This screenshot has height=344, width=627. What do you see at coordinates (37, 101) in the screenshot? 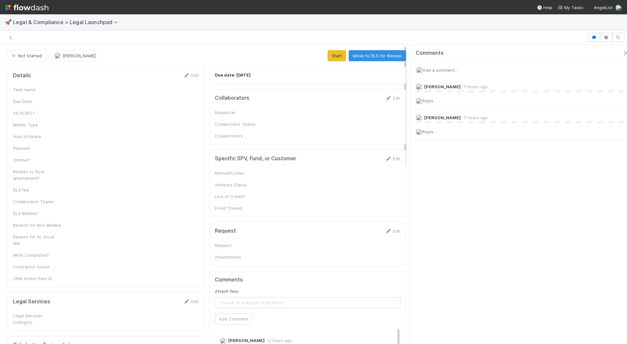
I see `div: Due Date` at bounding box center [37, 101].